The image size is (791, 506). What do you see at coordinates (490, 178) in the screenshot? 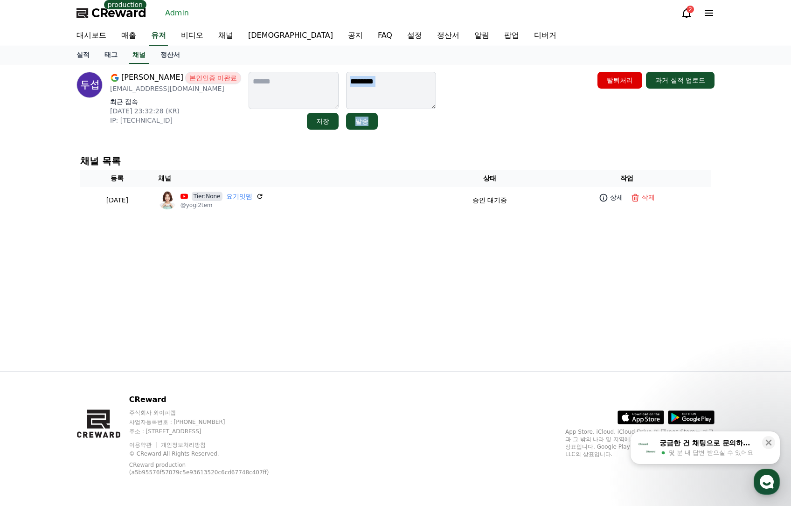
I see `th: 상태` at bounding box center [490, 178].